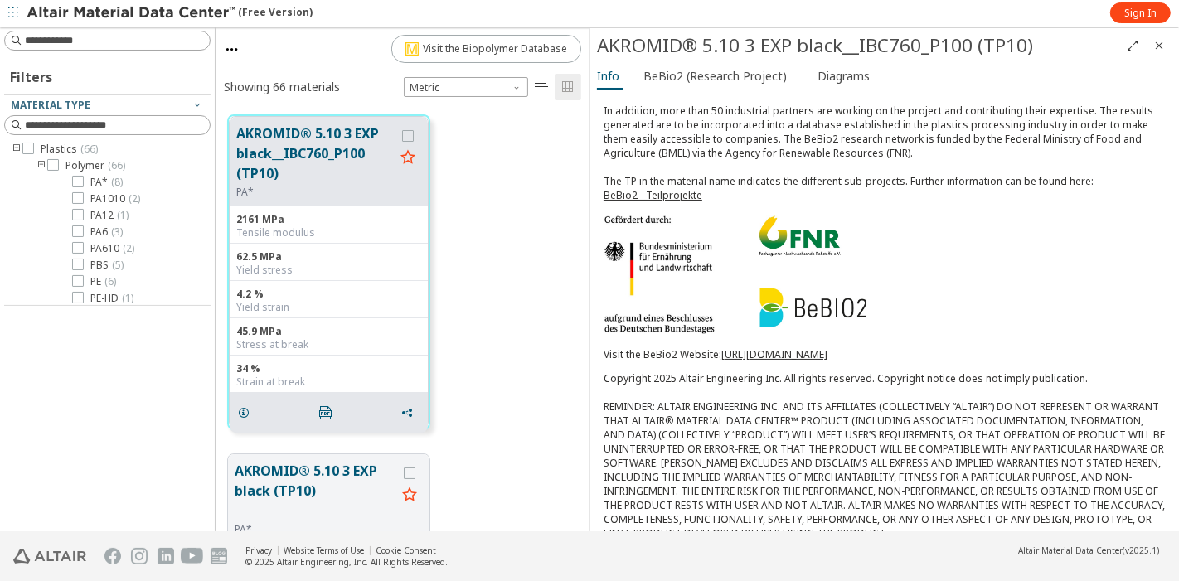 This screenshot has height=581, width=1179. What do you see at coordinates (328, 308) in the screenshot?
I see `div: Yield strain` at bounding box center [328, 308].